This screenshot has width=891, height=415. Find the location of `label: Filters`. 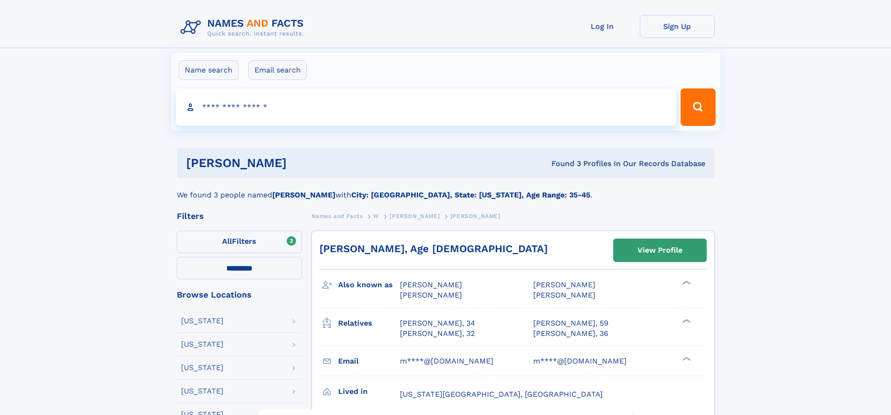

label: Filters is located at coordinates (239, 242).